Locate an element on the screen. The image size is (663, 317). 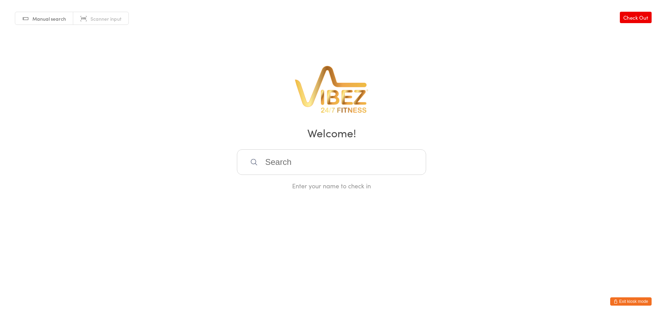
div: Enter your name to check in is located at coordinates (331, 186).